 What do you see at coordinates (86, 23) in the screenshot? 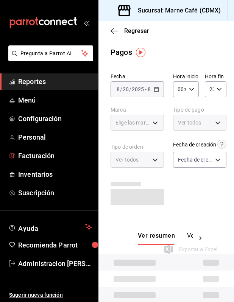
I see `button: open_drawer_menu` at bounding box center [86, 23].